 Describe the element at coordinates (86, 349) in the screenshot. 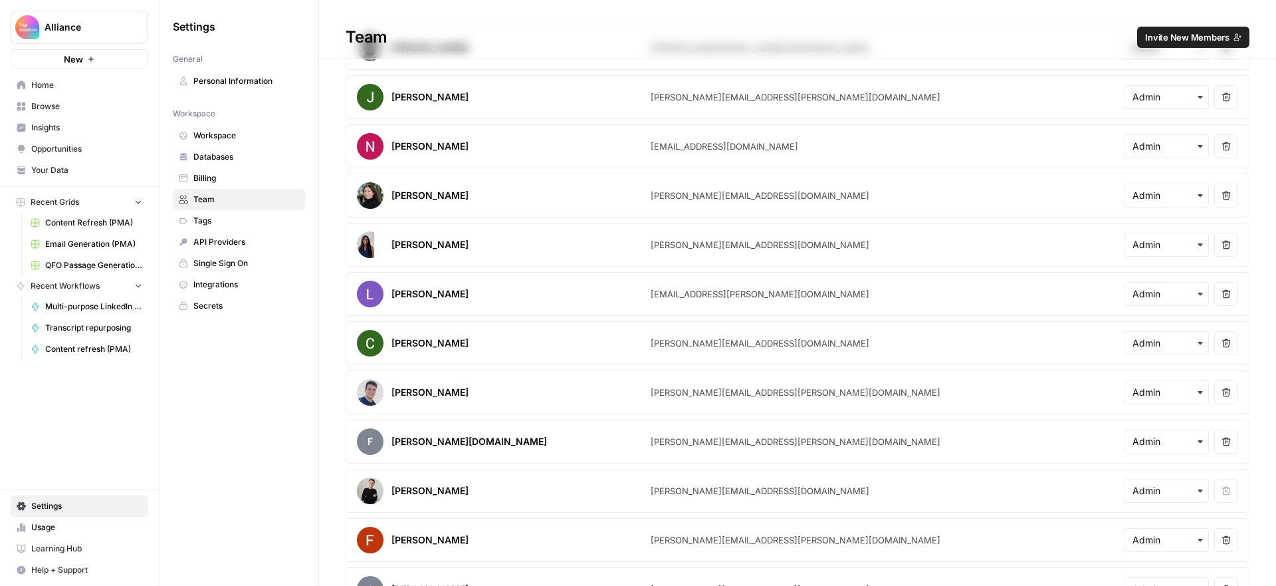

I see `a: Content refresh (PMA)` at that location.